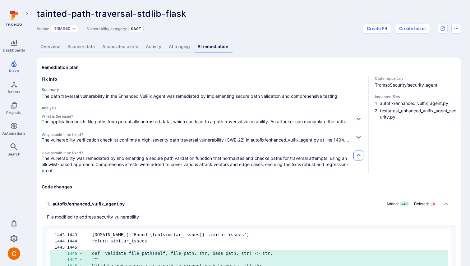  What do you see at coordinates (14, 112) in the screenshot?
I see `span: Projects` at bounding box center [14, 112].